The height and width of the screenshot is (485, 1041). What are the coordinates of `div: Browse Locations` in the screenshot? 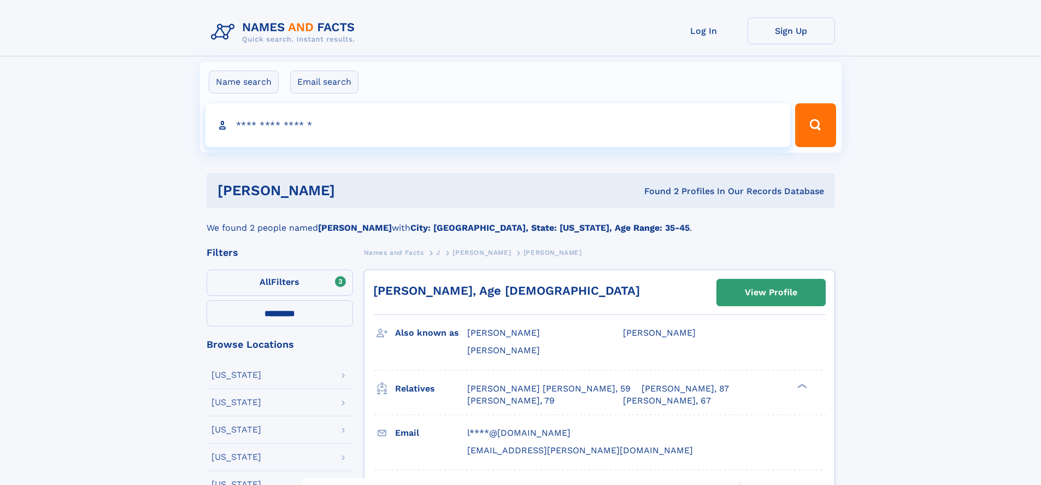 It's located at (280, 344).